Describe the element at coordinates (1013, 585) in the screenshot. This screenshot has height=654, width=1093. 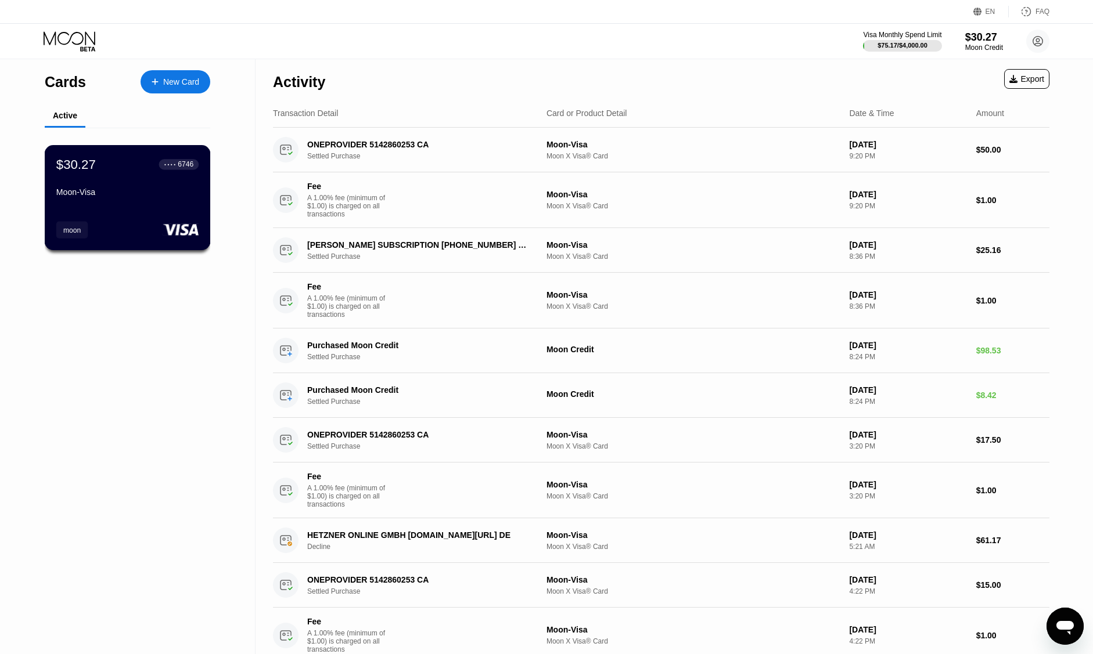
I see `div: $15.00` at that location.